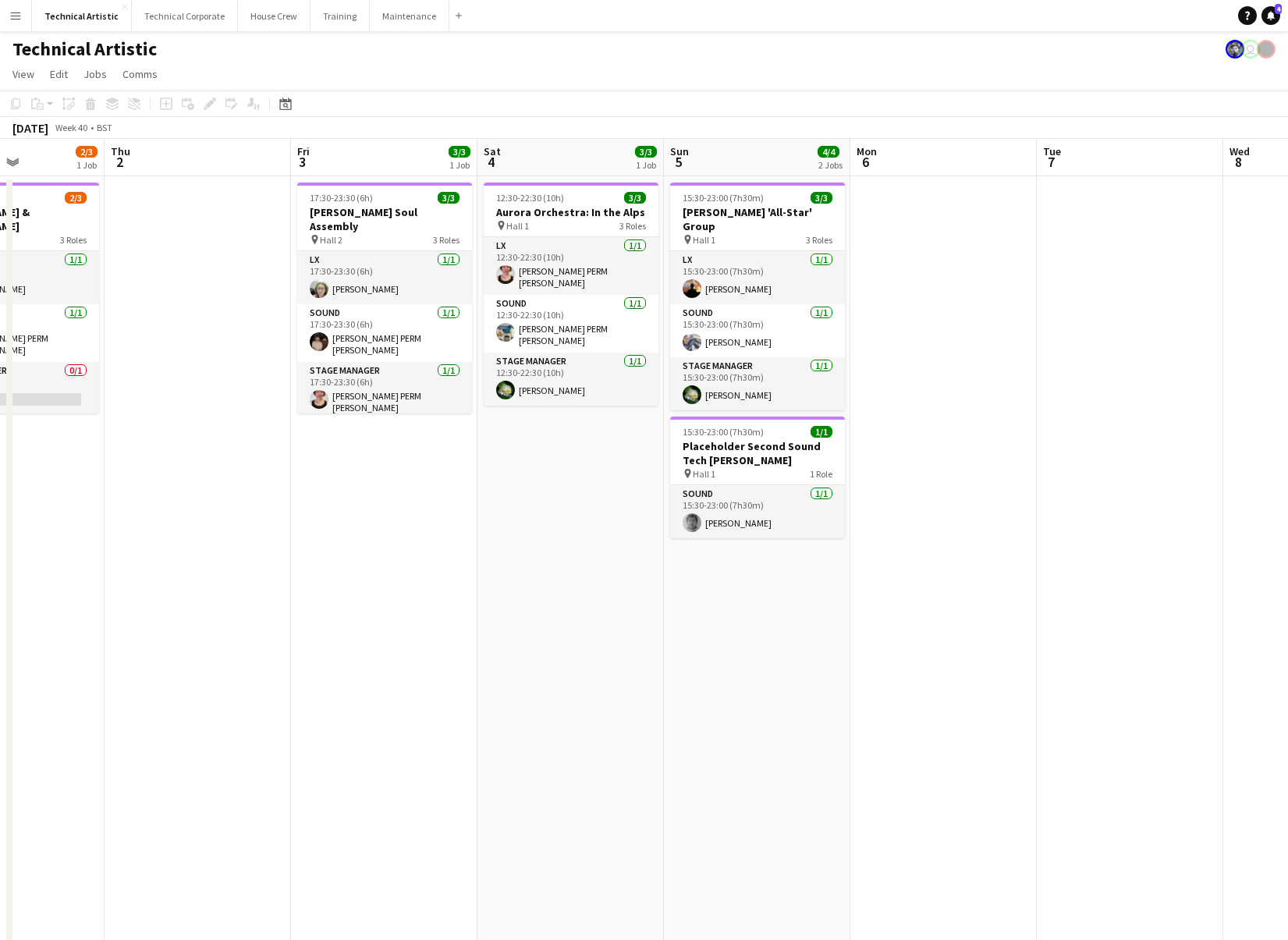 This screenshot has width=1288, height=940. What do you see at coordinates (95, 74) in the screenshot?
I see `a: Jobs` at bounding box center [95, 74].